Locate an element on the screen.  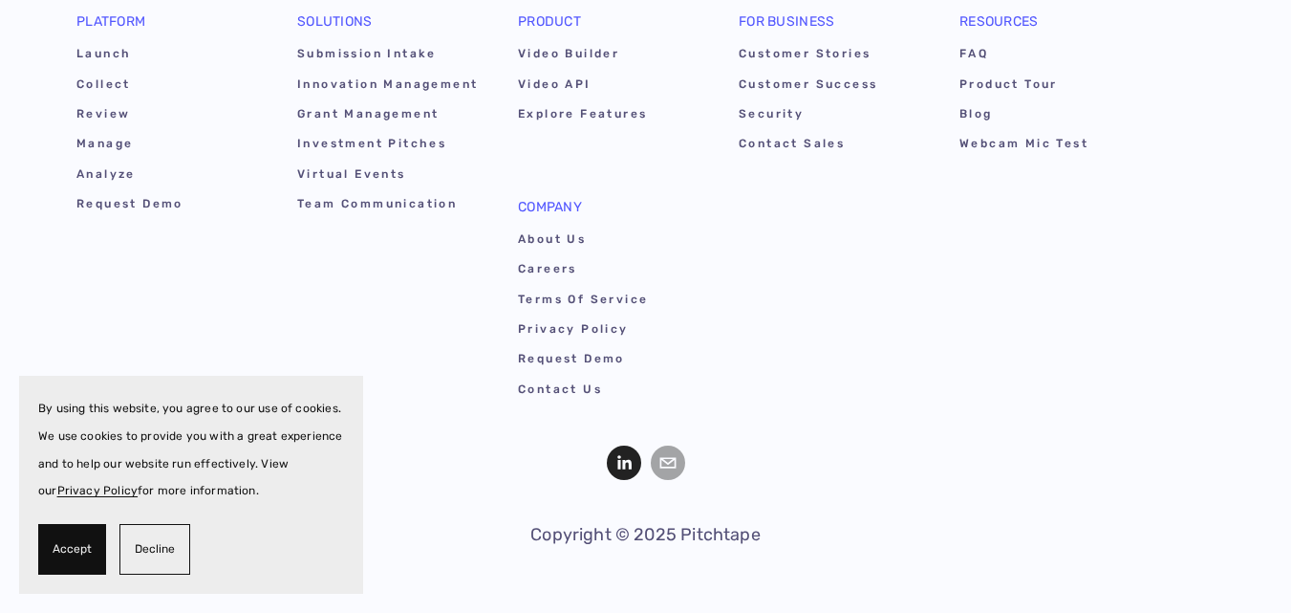
button: Accept is located at coordinates (72, 549).